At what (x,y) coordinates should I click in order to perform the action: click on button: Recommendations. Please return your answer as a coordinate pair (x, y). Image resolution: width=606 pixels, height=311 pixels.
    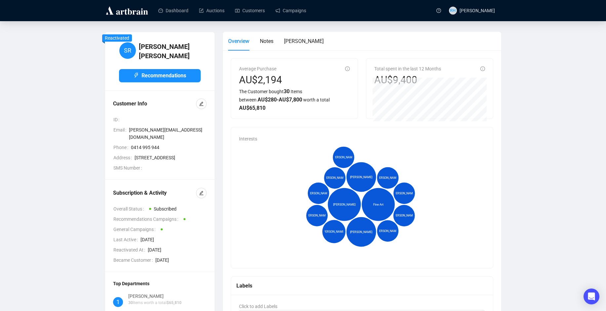
    Looking at the image, I should click on (160, 76).